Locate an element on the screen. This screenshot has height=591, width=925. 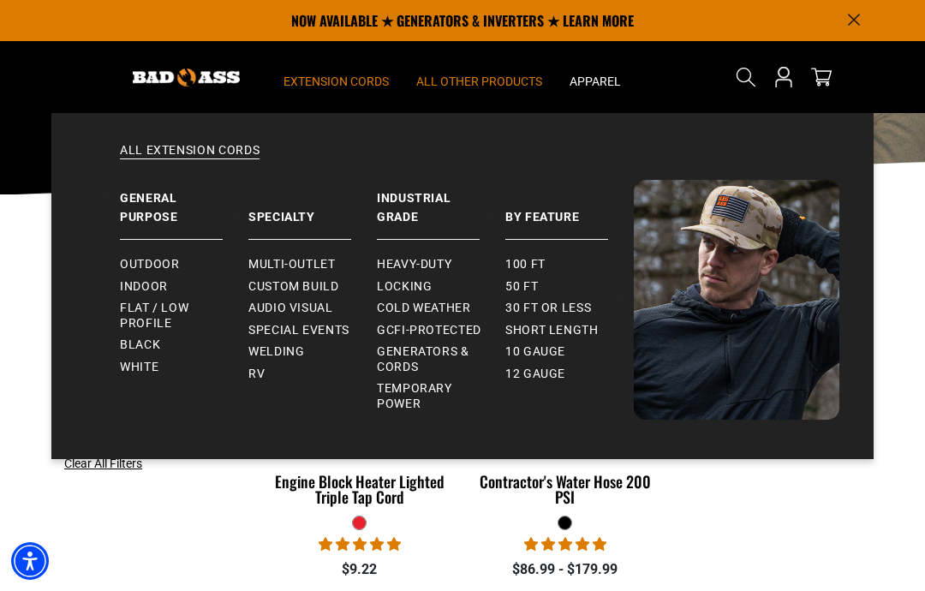
a: Industrial Grade is located at coordinates (441, 210).